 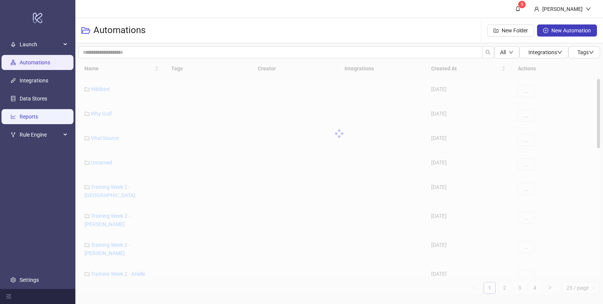 I want to click on a: Integrations, so click(x=34, y=81).